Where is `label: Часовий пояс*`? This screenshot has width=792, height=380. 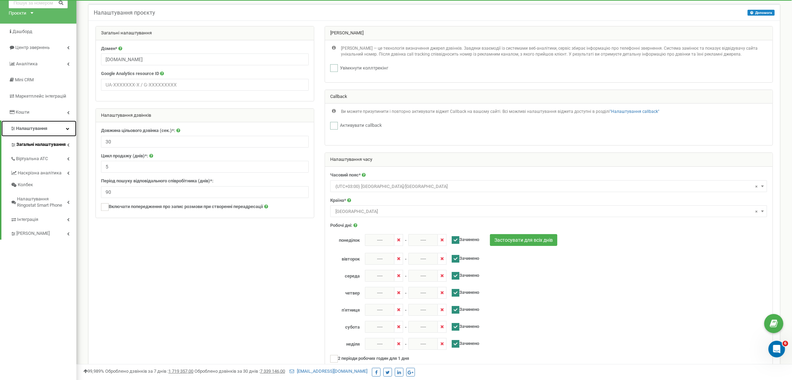 label: Часовий пояс* is located at coordinates (346, 175).